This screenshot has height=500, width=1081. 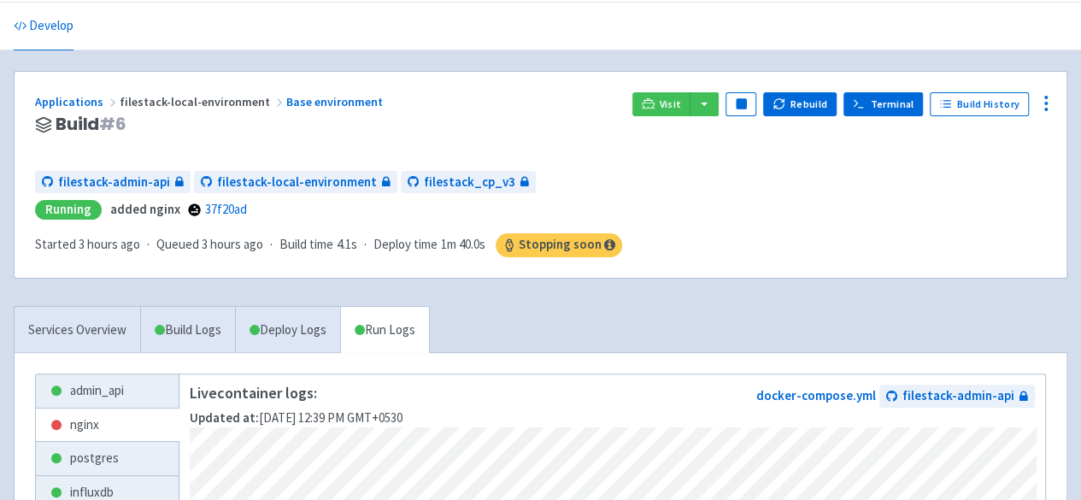 I want to click on div: Running, so click(x=68, y=209).